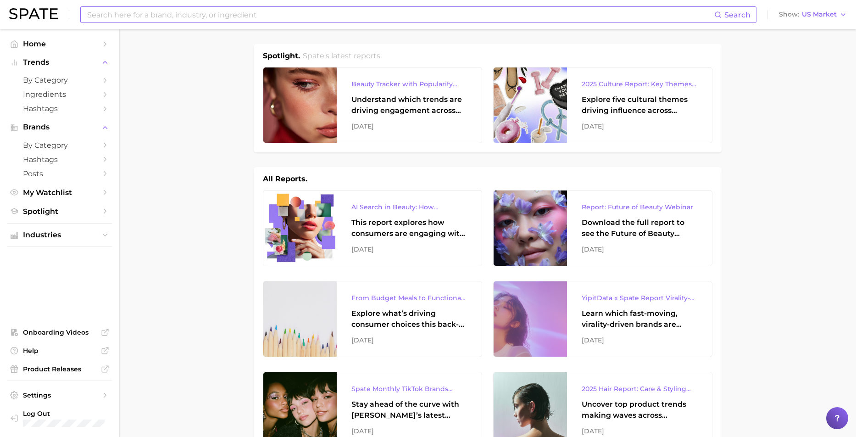 The image size is (856, 437). I want to click on div: Explore five cultural themes driving influence across beauty, food, and pop culture., so click(639, 105).